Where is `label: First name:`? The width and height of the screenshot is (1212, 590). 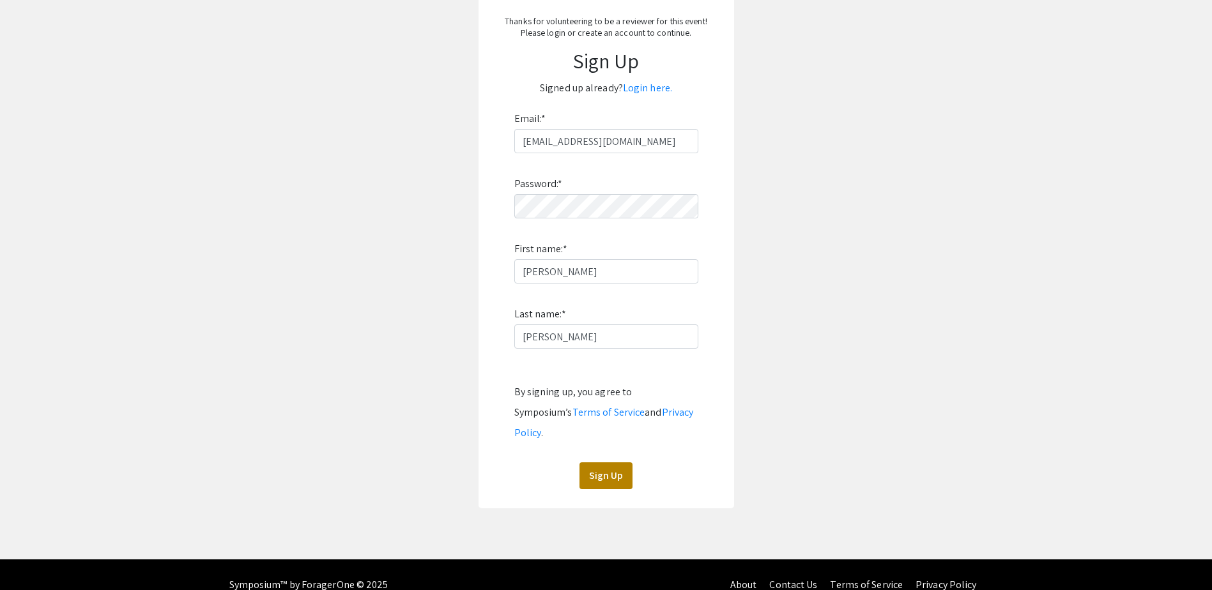 label: First name: is located at coordinates (540, 249).